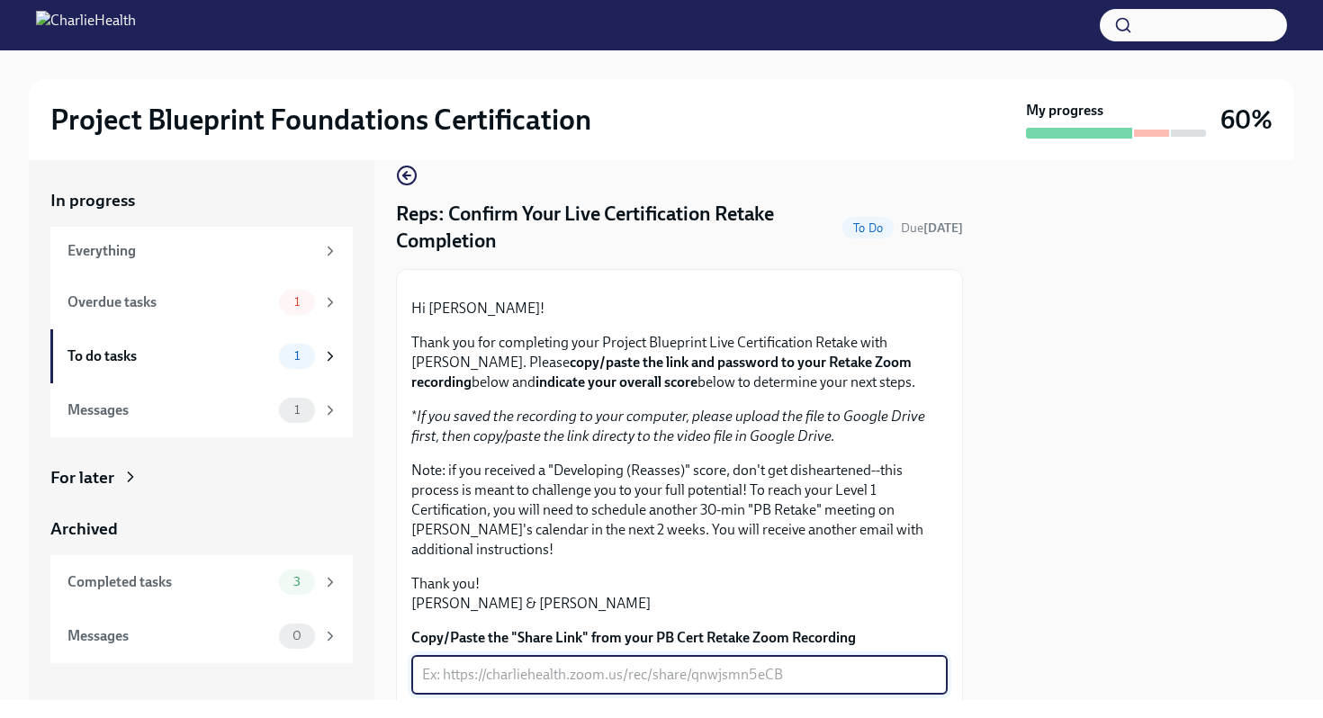 This screenshot has width=1323, height=718. I want to click on div: Overdue tasks, so click(169, 302).